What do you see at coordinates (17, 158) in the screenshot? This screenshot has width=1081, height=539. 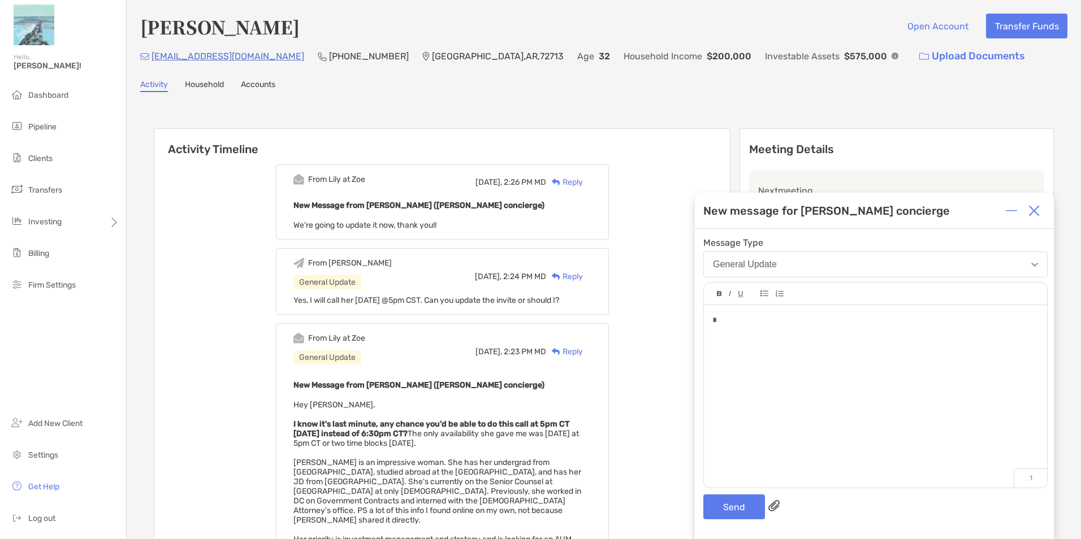 I see `img: clients icon` at bounding box center [17, 158].